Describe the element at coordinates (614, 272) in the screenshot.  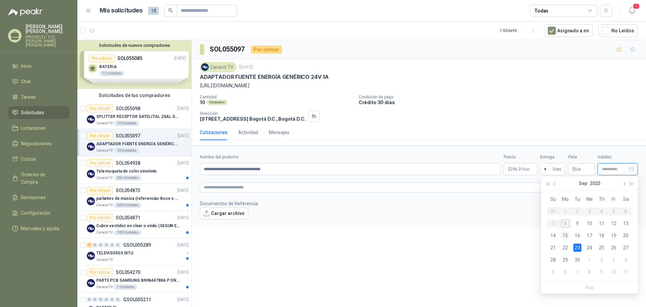
I see `td: 2025-10-10` at that location.